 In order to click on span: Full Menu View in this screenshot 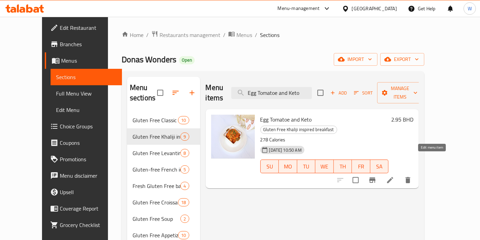, I will do `click(86, 93)`.